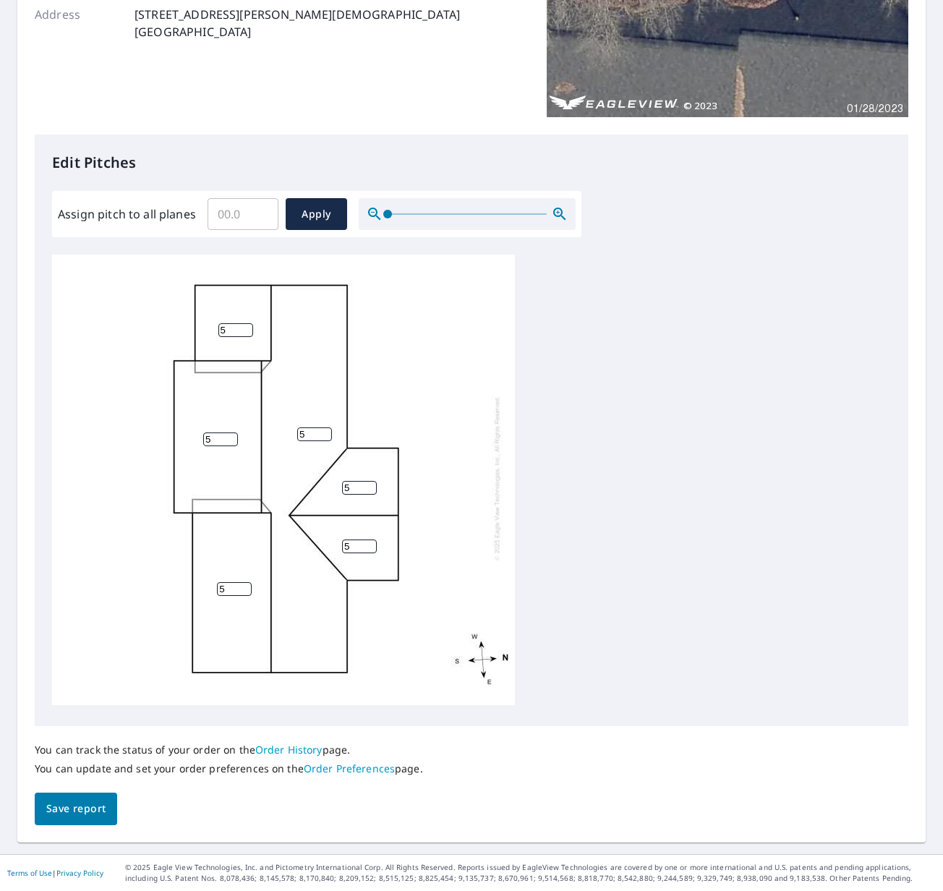 This screenshot has width=943, height=891. I want to click on a: Terms of Use, so click(30, 873).